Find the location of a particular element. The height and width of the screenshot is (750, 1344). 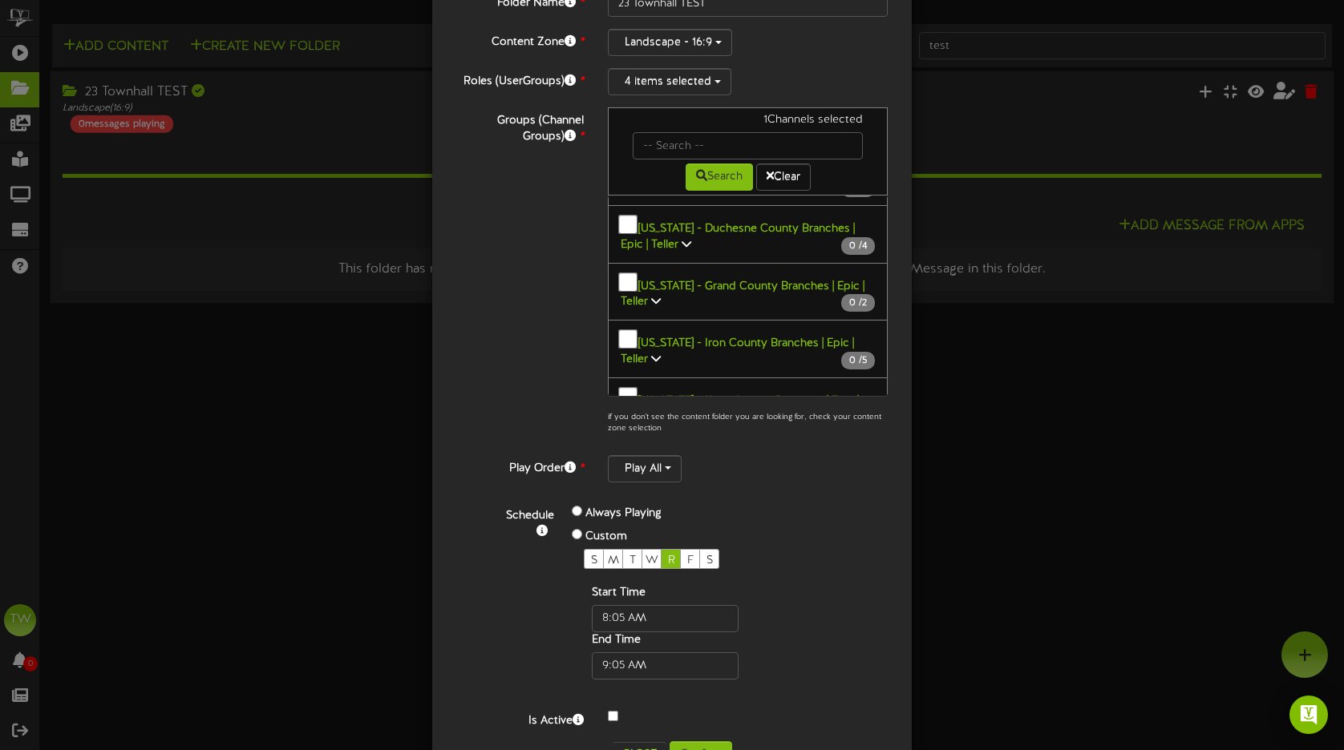

b: Schedule is located at coordinates (530, 515).